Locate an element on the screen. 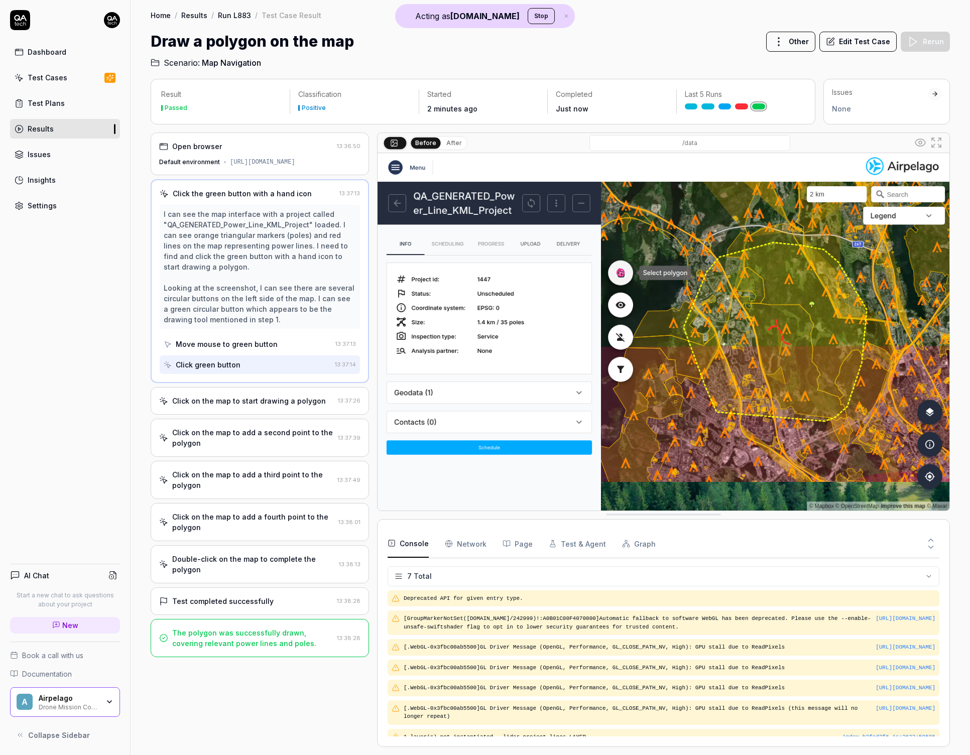  time: 13:37:14 is located at coordinates (345, 364).